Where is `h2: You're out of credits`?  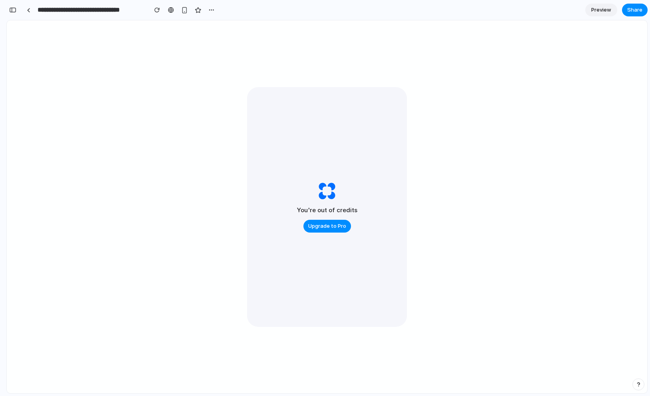
h2: You're out of credits is located at coordinates (327, 210).